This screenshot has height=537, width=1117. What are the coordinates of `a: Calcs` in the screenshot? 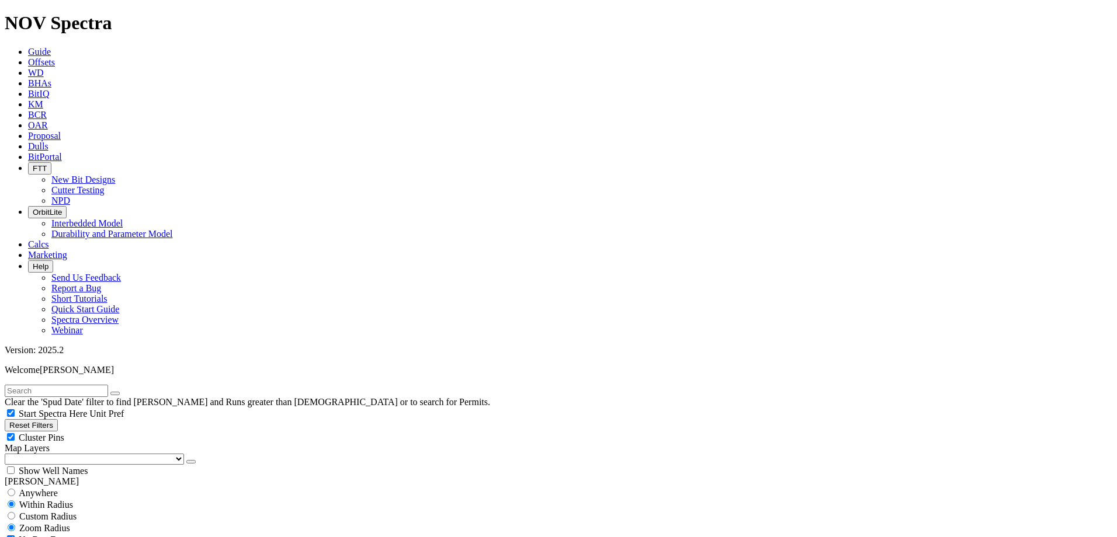 It's located at (39, 244).